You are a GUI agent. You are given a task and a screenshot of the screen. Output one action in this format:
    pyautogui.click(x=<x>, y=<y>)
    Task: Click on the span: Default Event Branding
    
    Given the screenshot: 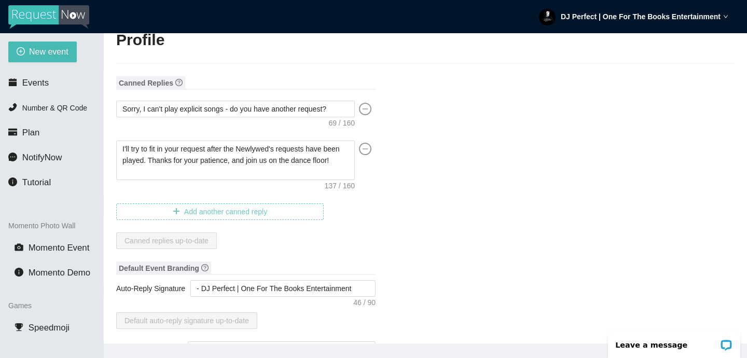 What is the action you would take?
    pyautogui.click(x=163, y=268)
    